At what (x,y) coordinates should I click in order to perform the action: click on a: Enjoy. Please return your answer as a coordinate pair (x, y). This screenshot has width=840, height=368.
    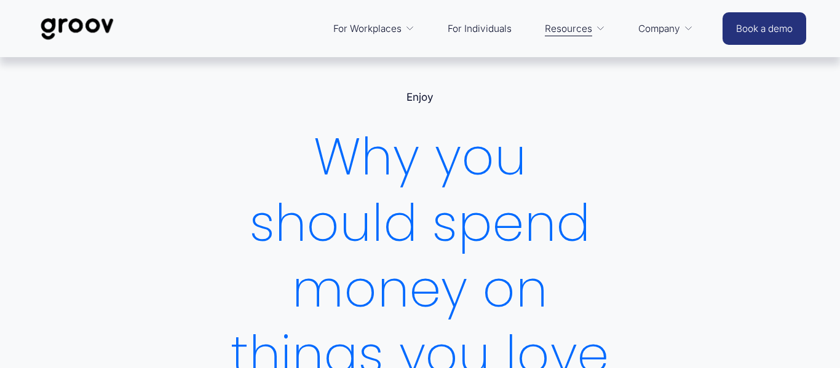
    Looking at the image, I should click on (420, 97).